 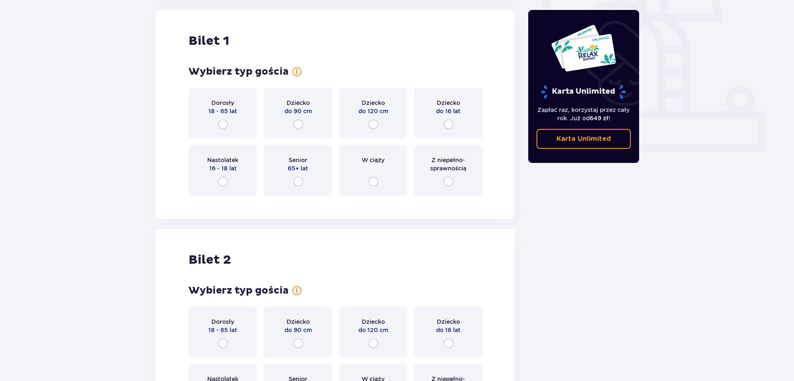 I want to click on p: Zapłać raz, korzystaj przez cały rok. Już od !, so click(x=584, y=114).